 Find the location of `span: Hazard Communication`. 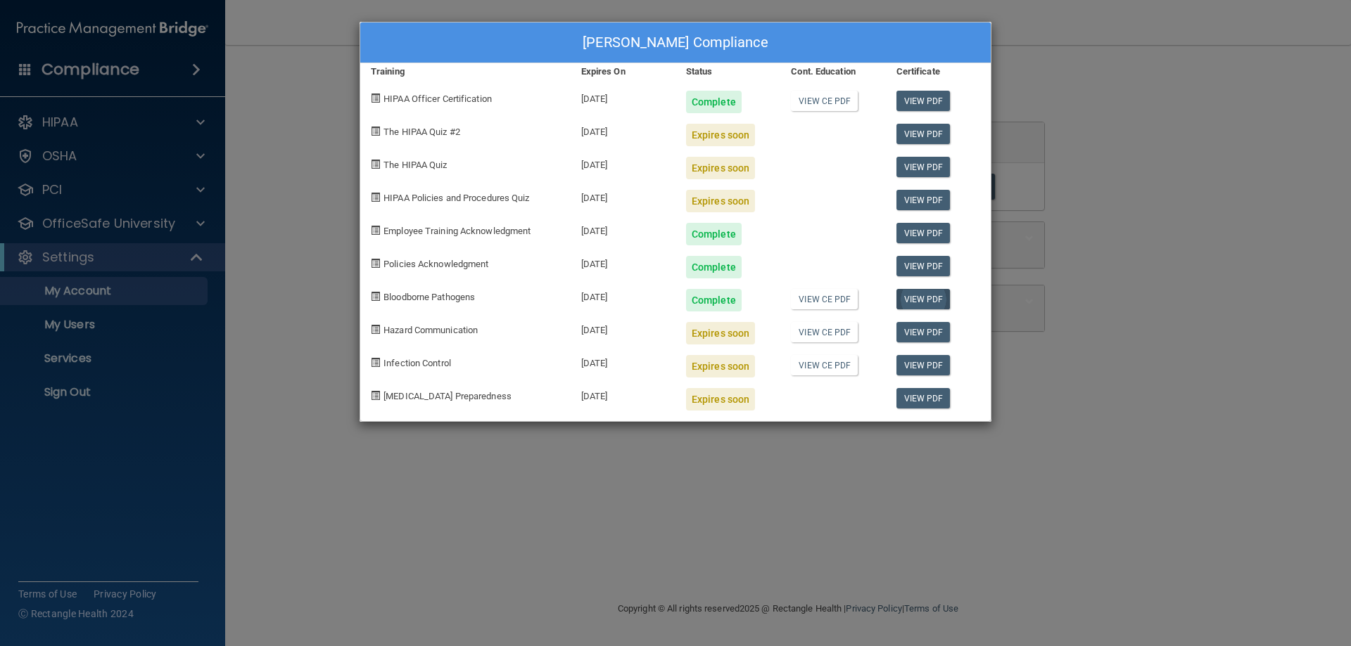

span: Hazard Communication is located at coordinates (431, 330).